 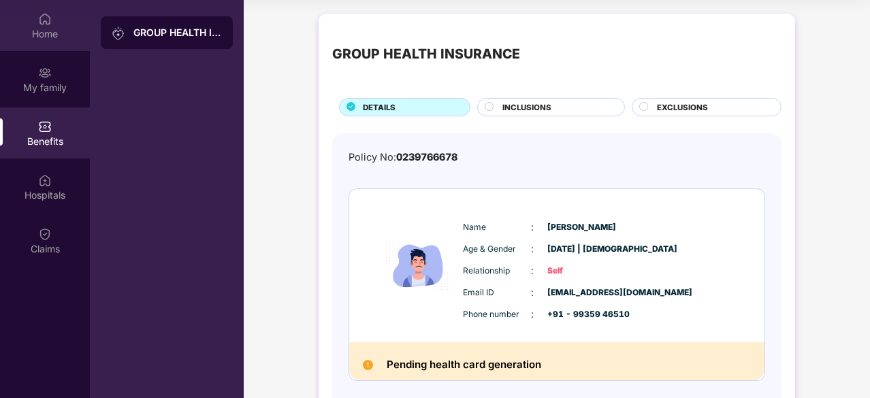 What do you see at coordinates (45, 180) in the screenshot?
I see `img: svg+xml;base64,PHN2ZyBpZD0iSG9zcGl0YWxzIiB4bWxucz0iaHR0cDovL3d3dy53My5vcmcvMjAwMC9zdmciIHdpZHRoPS...` at bounding box center [45, 180].